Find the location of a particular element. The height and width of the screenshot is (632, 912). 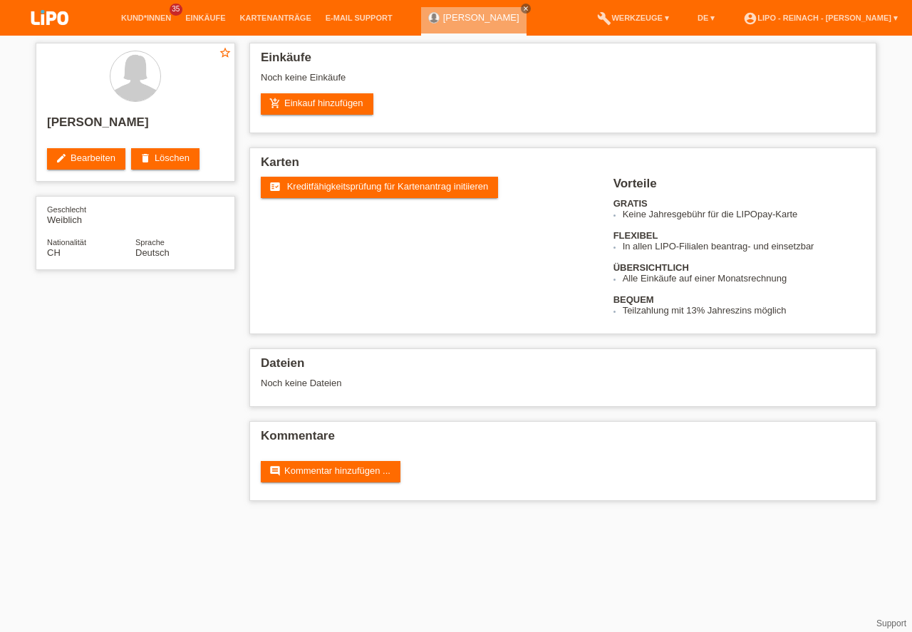

a: Kartenanträge is located at coordinates (276, 18).